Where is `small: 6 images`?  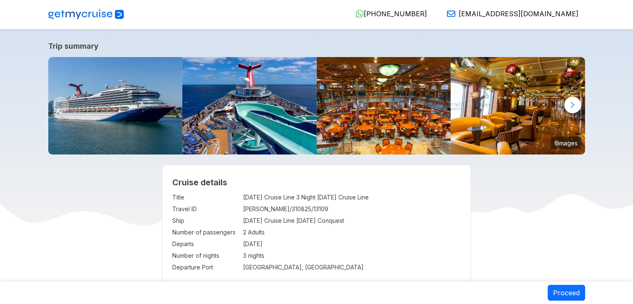 small: 6 images is located at coordinates (566, 143).